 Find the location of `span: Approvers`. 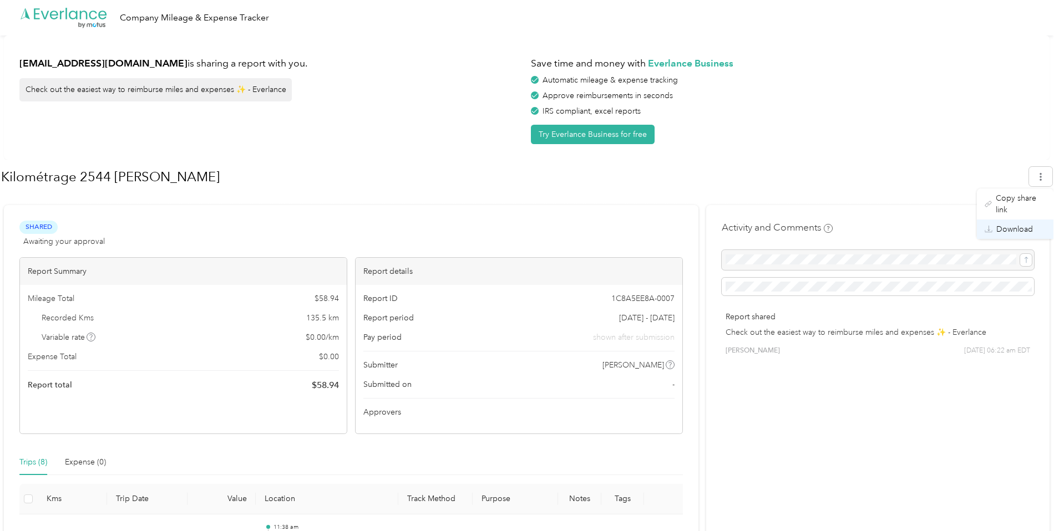

span: Approvers is located at coordinates (382, 412).